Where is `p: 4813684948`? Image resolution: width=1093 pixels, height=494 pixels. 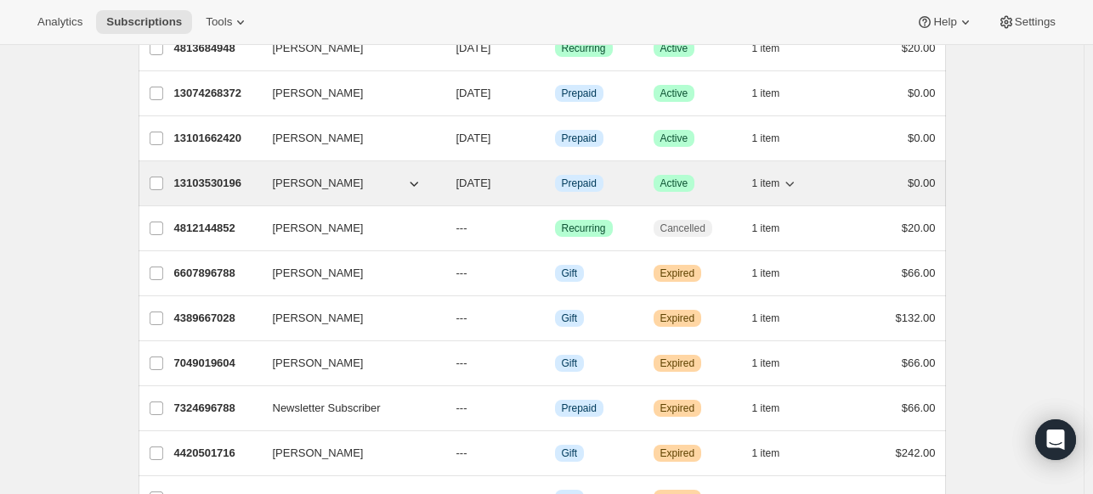
p: 4813684948 is located at coordinates (217, 48).